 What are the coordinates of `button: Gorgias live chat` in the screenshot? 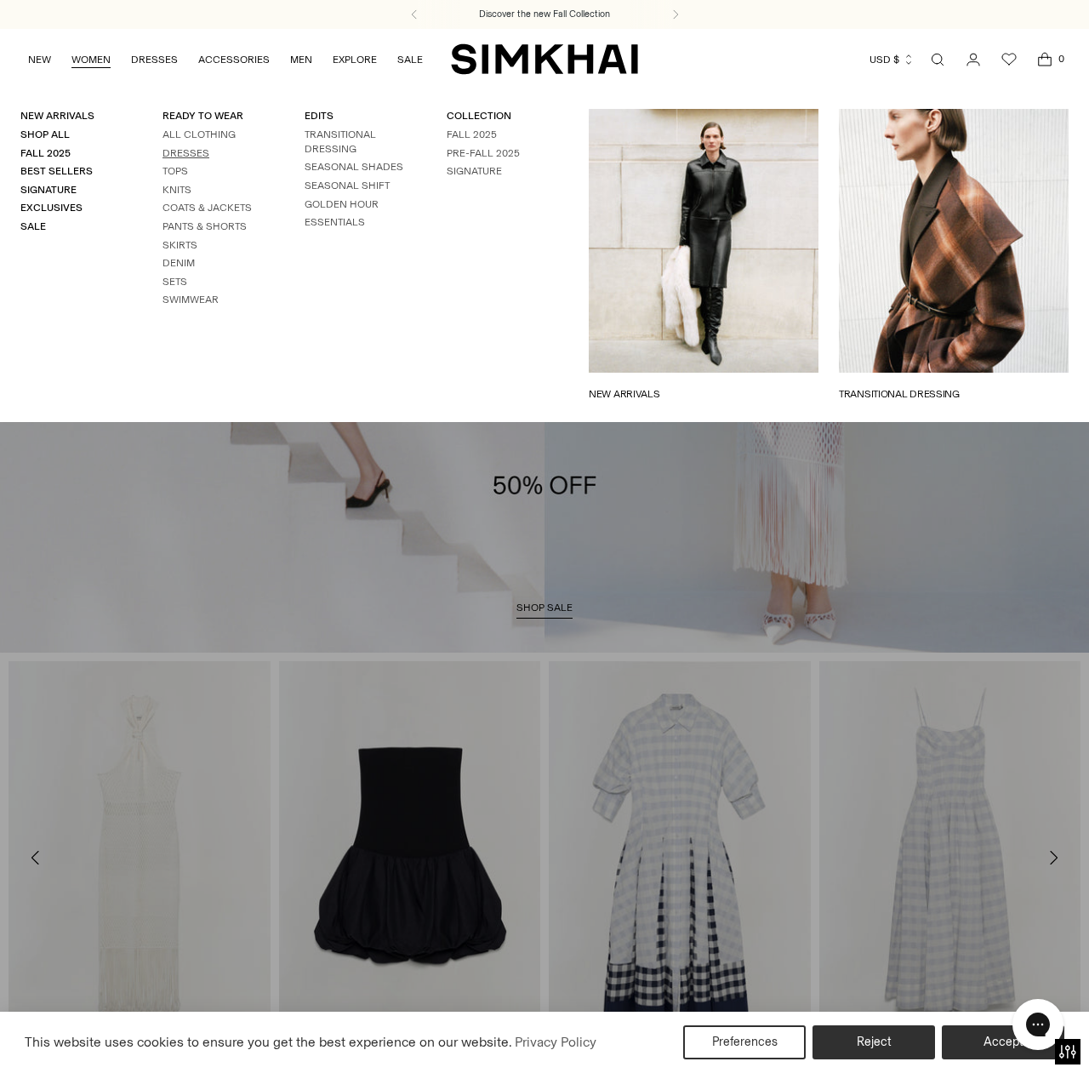 It's located at (34, 31).